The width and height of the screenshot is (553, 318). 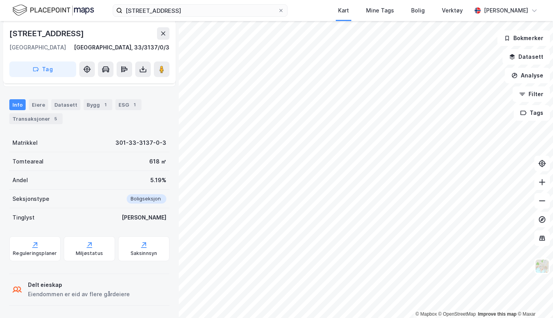 What do you see at coordinates (35, 253) in the screenshot?
I see `div: Reguleringsplaner` at bounding box center [35, 253].